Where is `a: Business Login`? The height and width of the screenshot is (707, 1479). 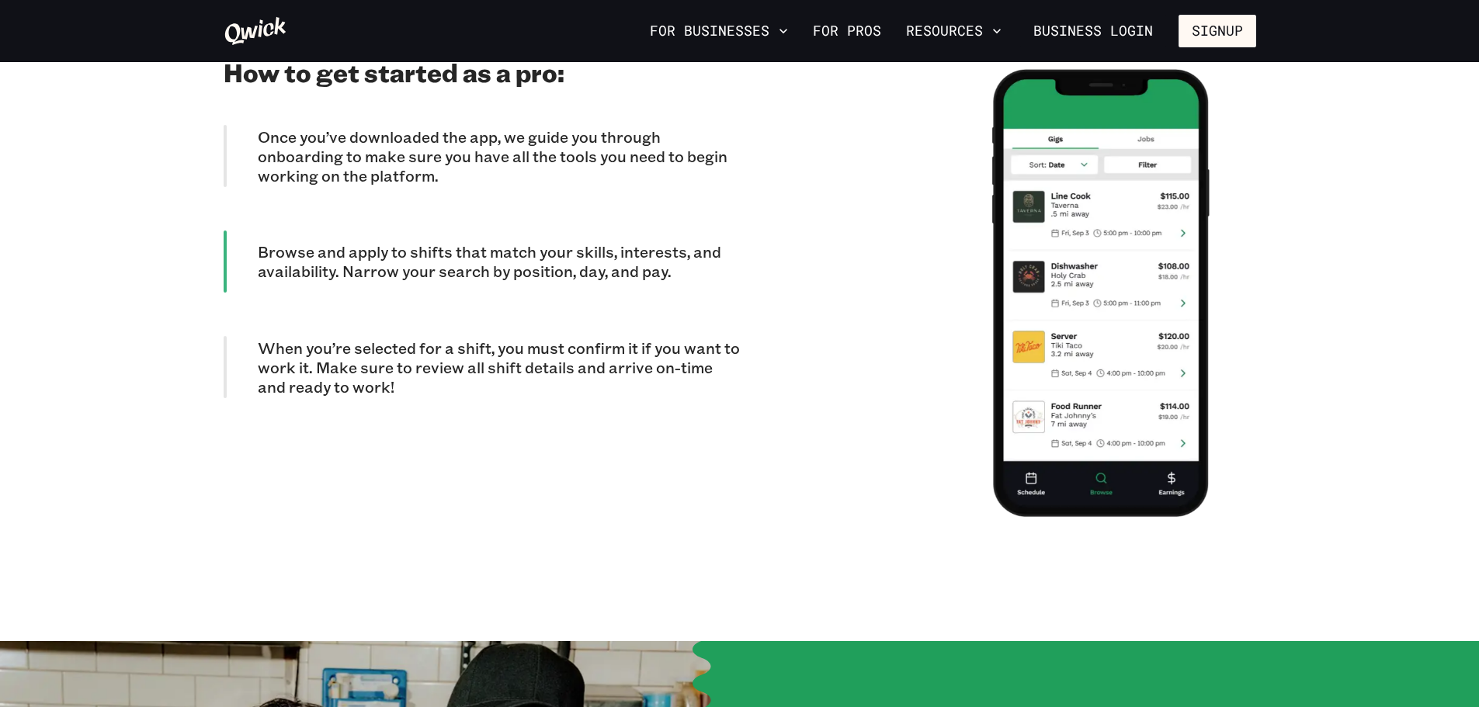
a: Business Login is located at coordinates (1093, 31).